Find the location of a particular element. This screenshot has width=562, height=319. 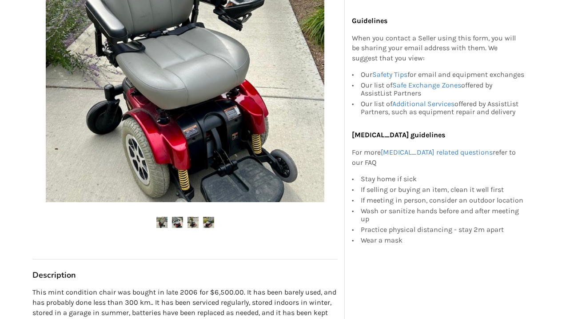

div: Practice physical distancing - stay 2m apart is located at coordinates (443, 230).